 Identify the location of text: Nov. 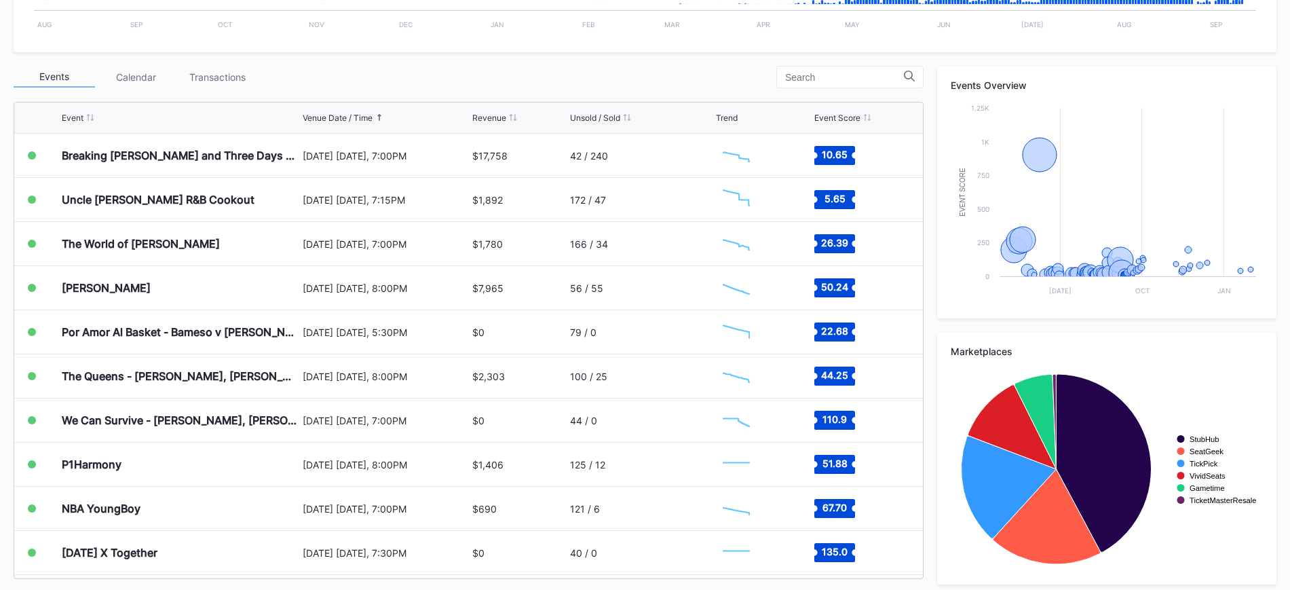
(316, 24).